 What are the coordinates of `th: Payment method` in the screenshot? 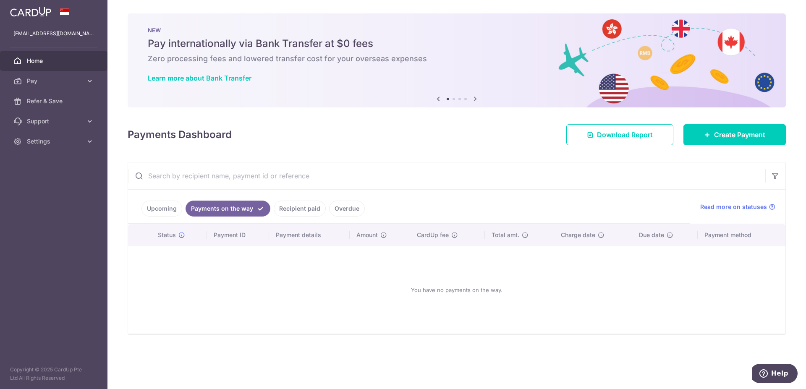 It's located at (742, 235).